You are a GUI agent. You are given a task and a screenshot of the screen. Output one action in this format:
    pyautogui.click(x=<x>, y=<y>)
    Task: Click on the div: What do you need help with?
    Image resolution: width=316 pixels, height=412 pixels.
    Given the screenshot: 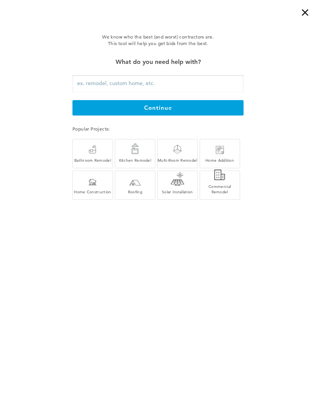 What is the action you would take?
    pyautogui.click(x=158, y=62)
    